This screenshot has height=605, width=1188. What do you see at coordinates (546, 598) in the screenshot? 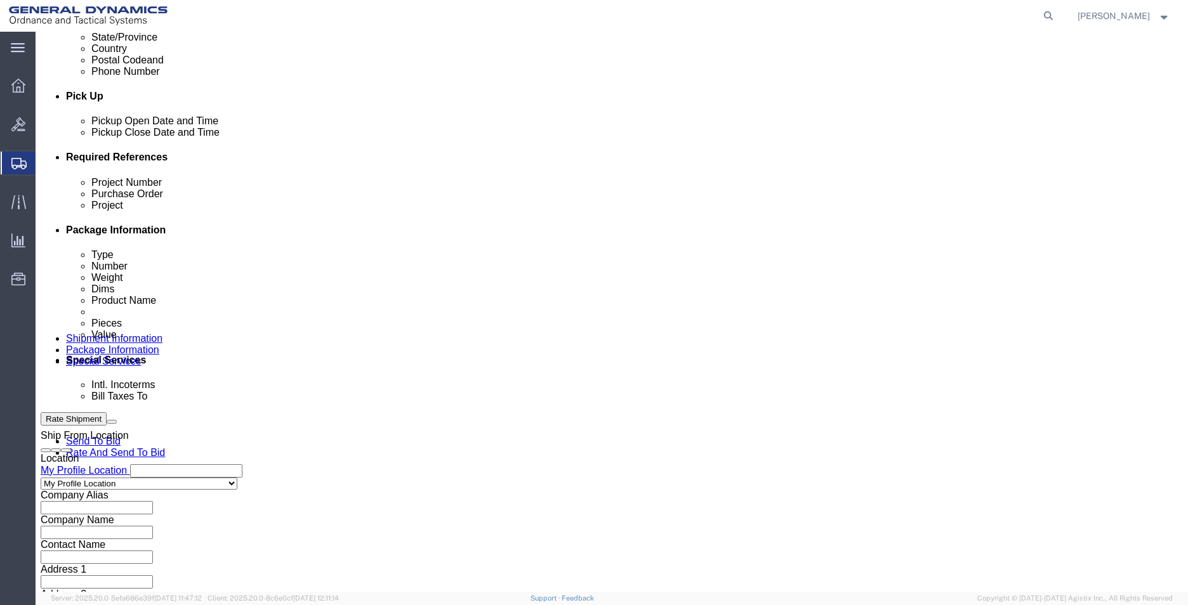
I see `a: Support` at bounding box center [546, 598].